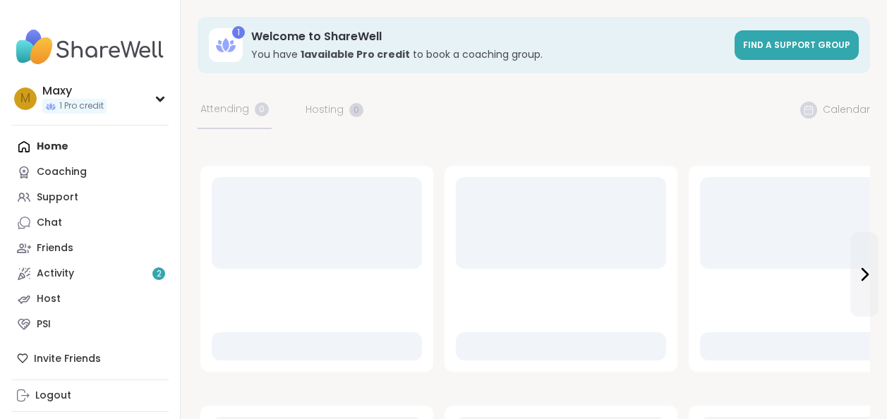 Image resolution: width=887 pixels, height=419 pixels. Describe the element at coordinates (44, 324) in the screenshot. I see `div: PSI` at that location.